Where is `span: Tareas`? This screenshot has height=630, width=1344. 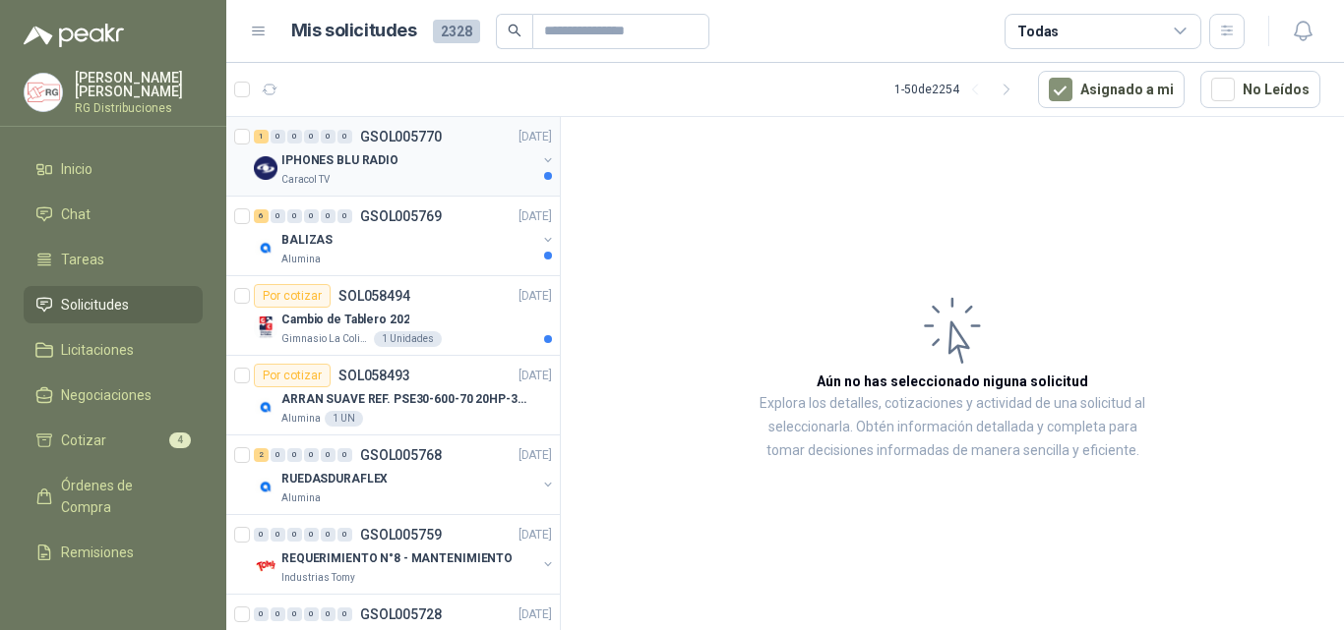 span: Tareas is located at coordinates (83, 260).